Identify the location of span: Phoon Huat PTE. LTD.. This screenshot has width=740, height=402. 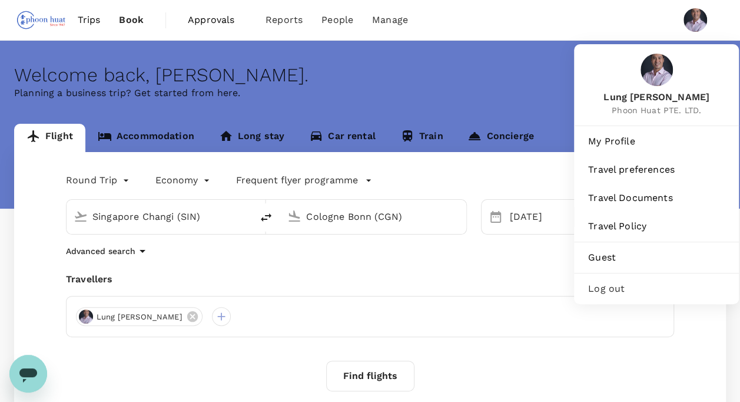
(657, 110).